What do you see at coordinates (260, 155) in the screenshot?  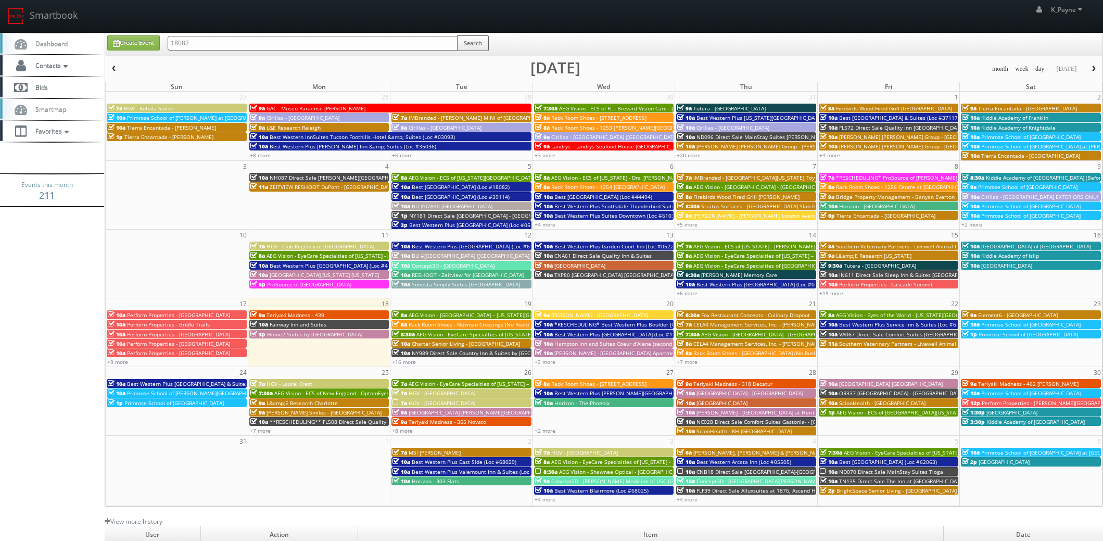 I see `a: +8 more` at bounding box center [260, 155].